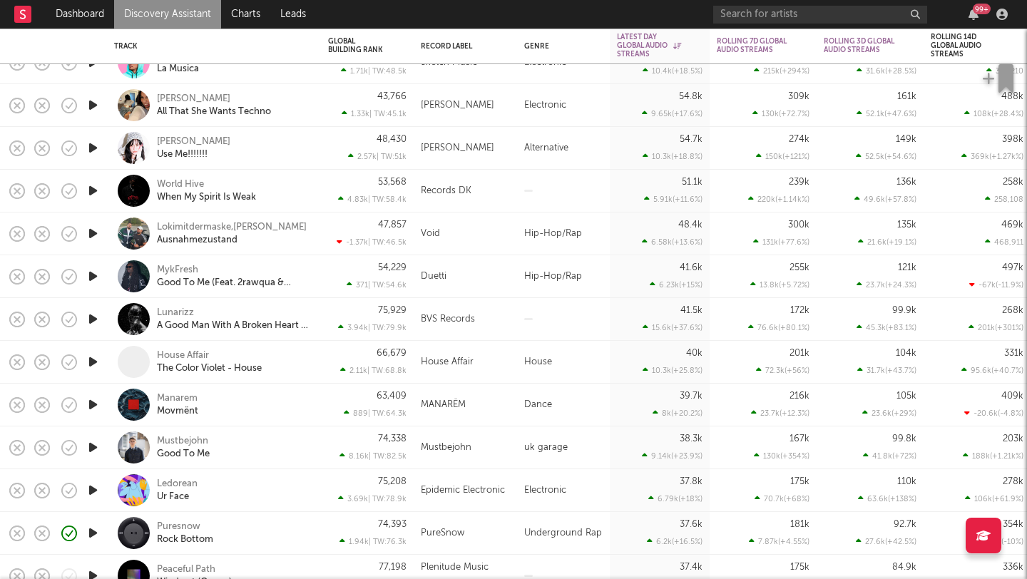 Image resolution: width=1027 pixels, height=579 pixels. I want to click on div: 131k ( +77.6 % ), so click(781, 242).